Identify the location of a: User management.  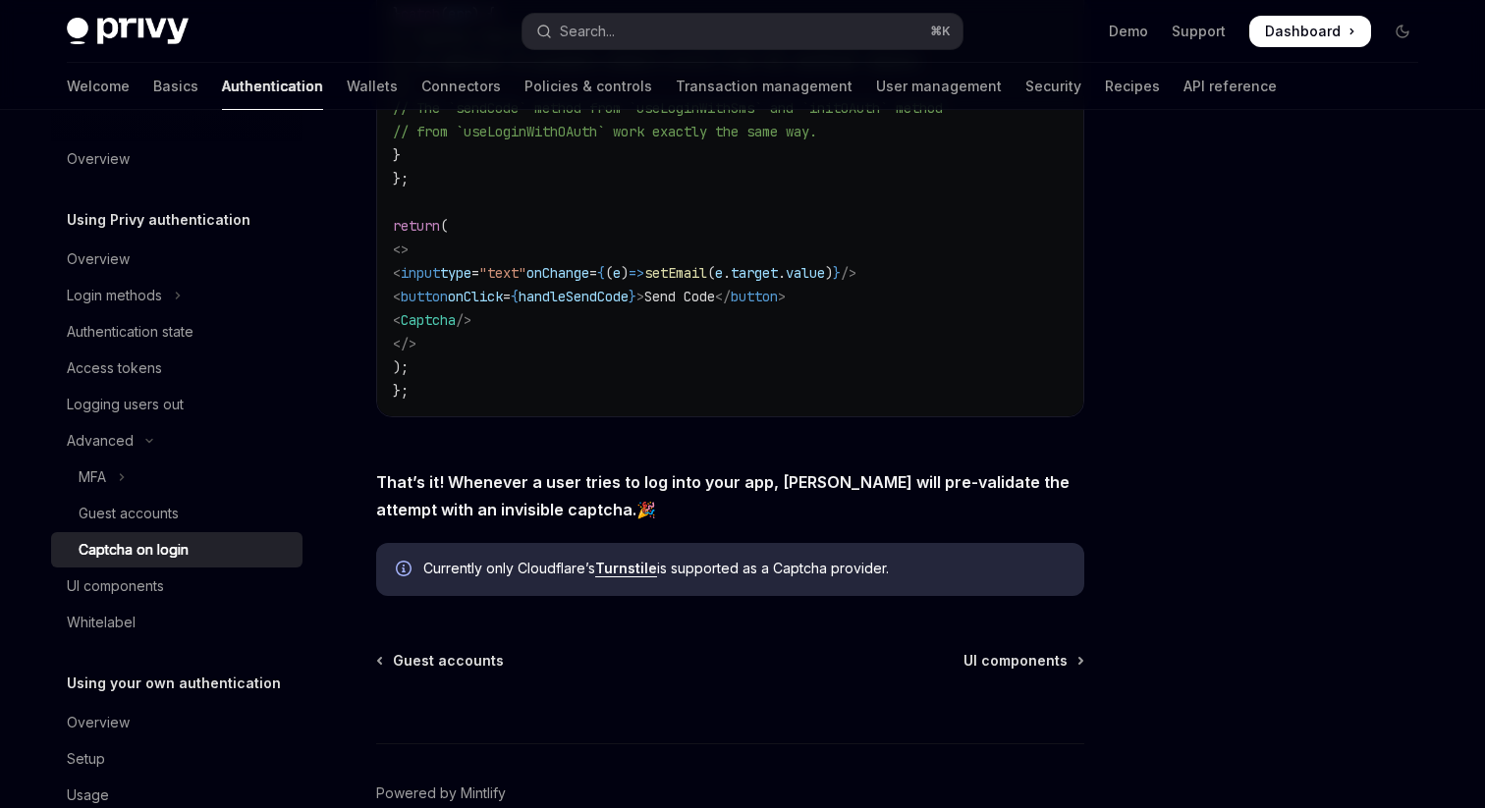
(939, 86).